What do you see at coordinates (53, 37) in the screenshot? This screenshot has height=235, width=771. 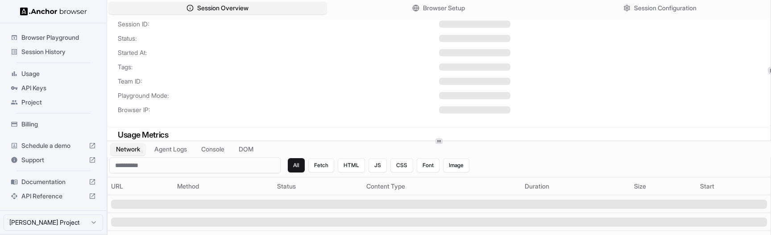 I see `div: Browser Playground` at bounding box center [53, 37].